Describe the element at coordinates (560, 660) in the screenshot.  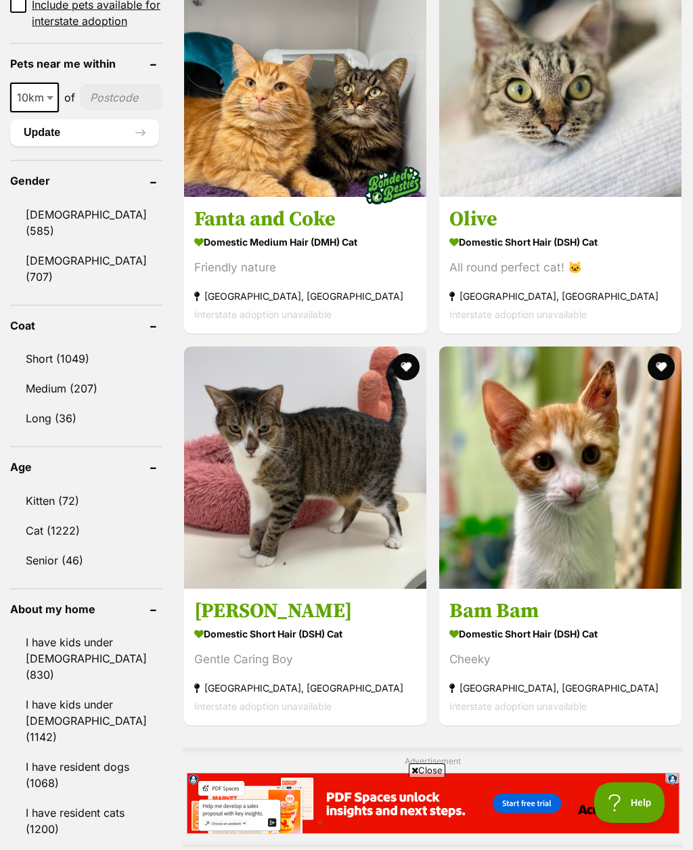
I see `div: Cheeky` at that location.